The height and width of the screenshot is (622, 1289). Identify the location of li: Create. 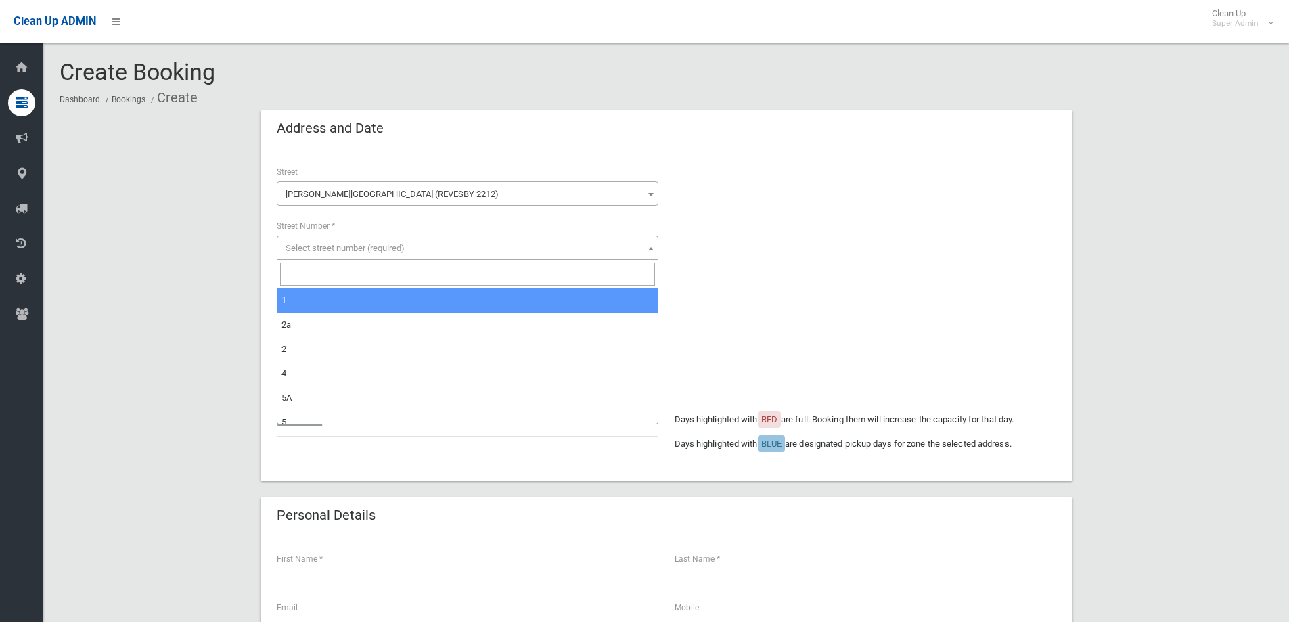
(173, 97).